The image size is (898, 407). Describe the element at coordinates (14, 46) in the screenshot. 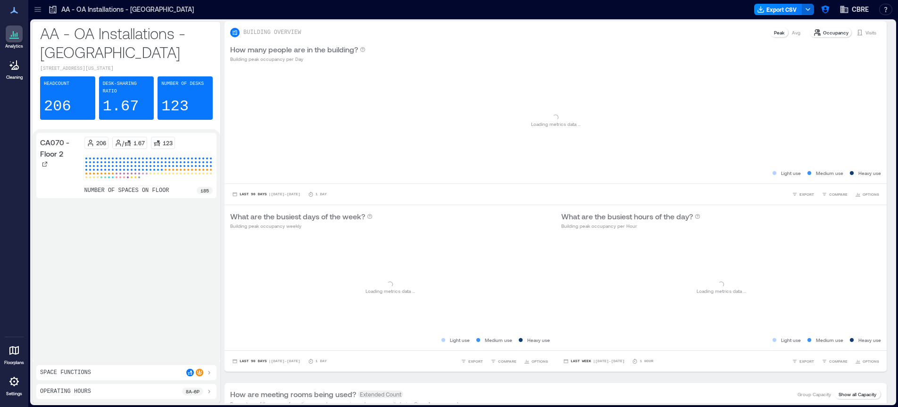

I see `p: Analytics` at that location.